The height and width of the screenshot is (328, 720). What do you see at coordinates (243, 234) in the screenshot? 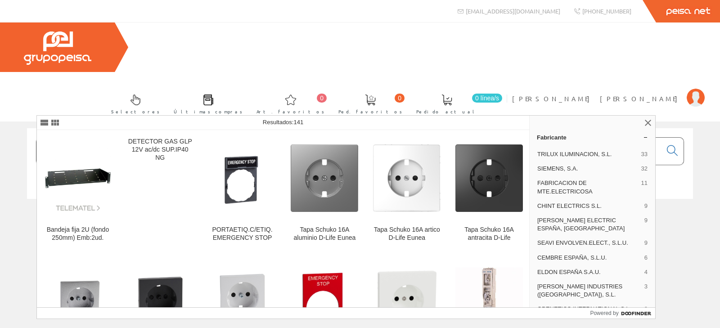
I see `div: PORTAETIQ.C/ETIQ. EMERGENCY STOP` at bounding box center [243, 234].